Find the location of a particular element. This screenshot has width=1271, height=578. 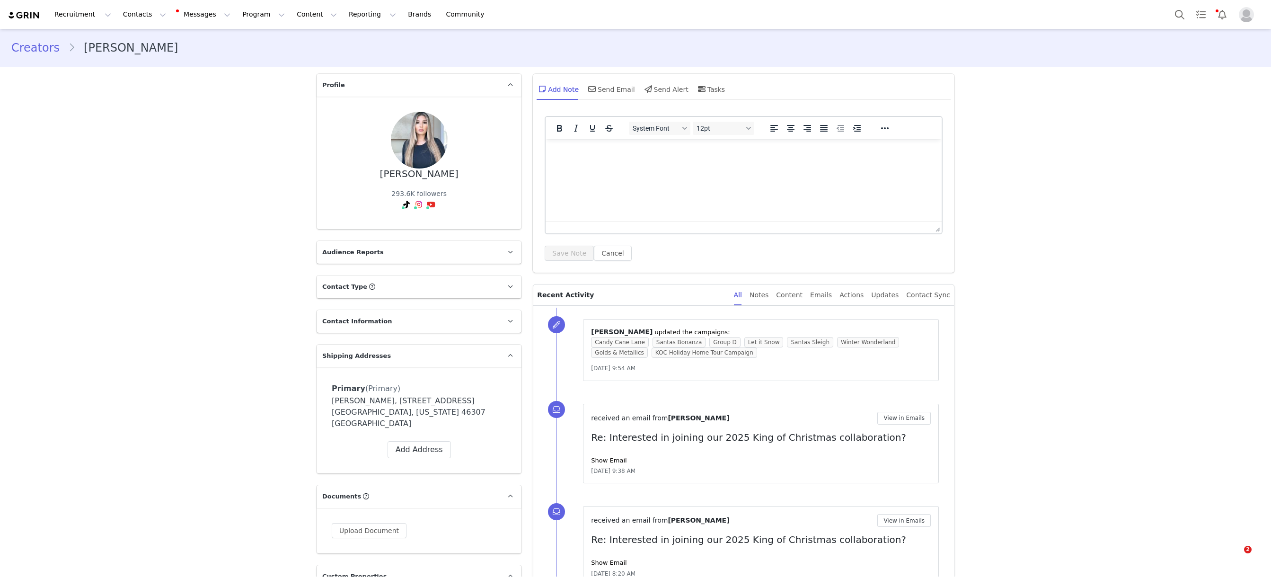

div: All is located at coordinates (738, 295).